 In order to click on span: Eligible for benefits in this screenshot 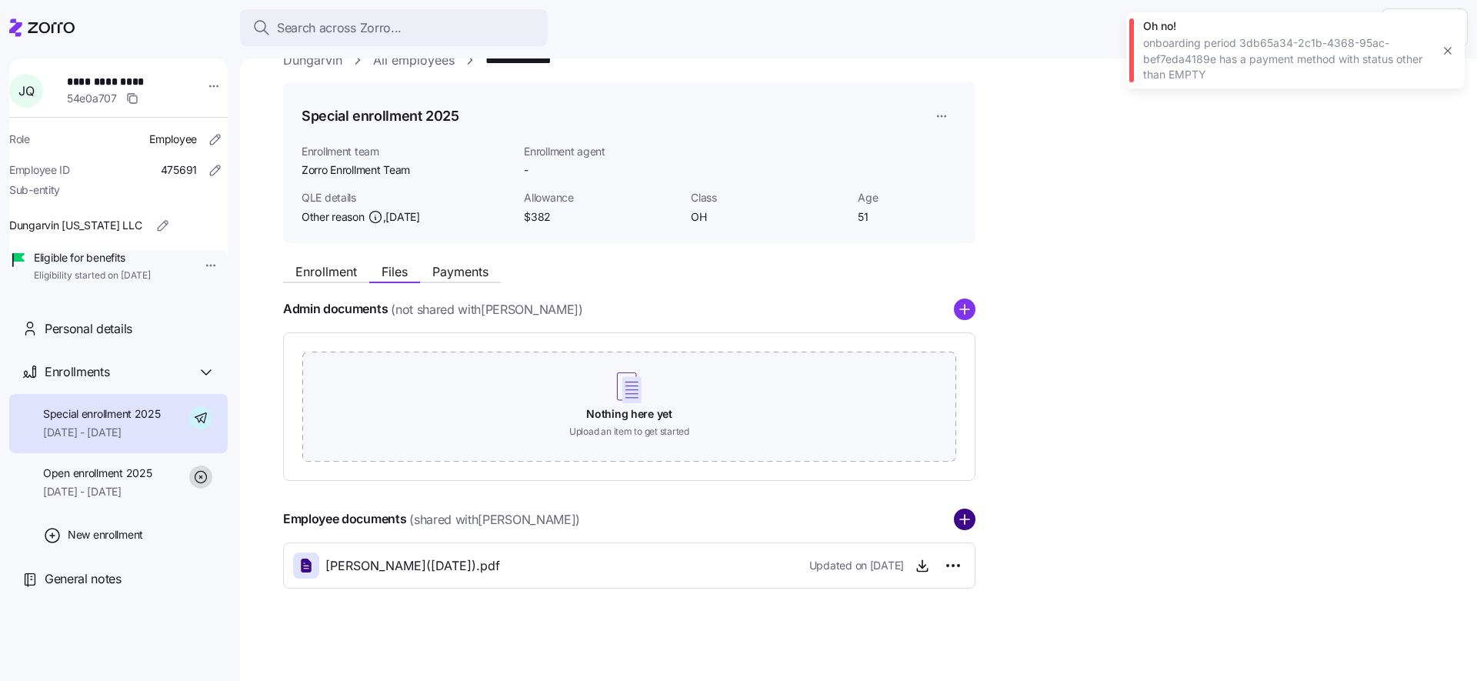, I will do `click(92, 258)`.